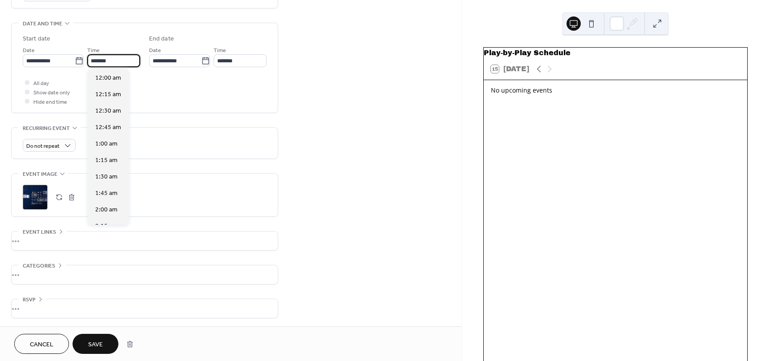 This screenshot has width=769, height=361. Describe the element at coordinates (95, 344) in the screenshot. I see `button: Save` at that location.